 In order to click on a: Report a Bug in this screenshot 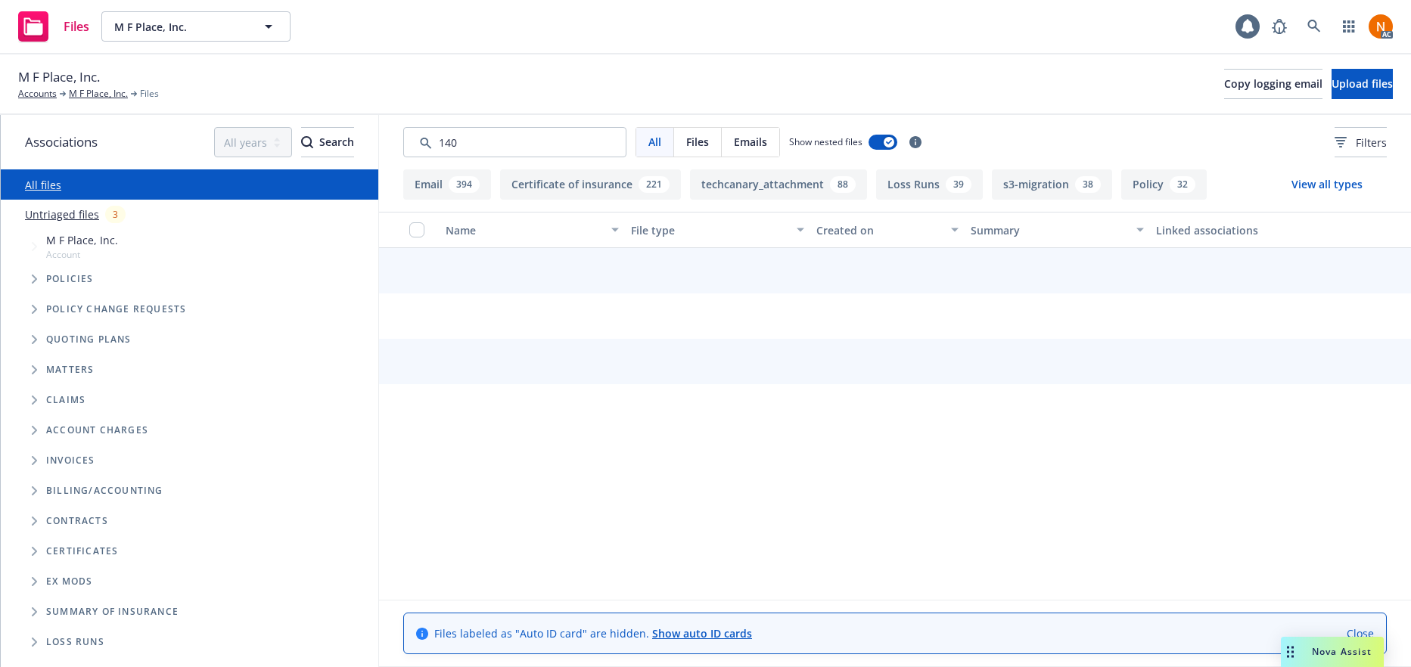, I will do `click(1279, 26)`.